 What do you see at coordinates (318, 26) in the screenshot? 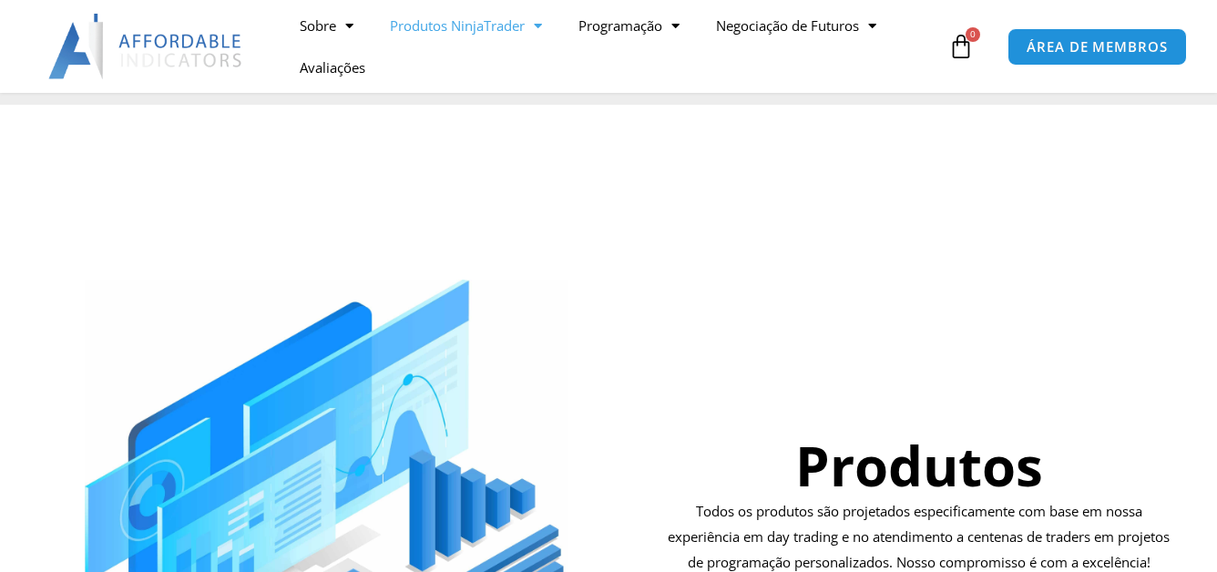
I see `font: Sobre` at bounding box center [318, 26].